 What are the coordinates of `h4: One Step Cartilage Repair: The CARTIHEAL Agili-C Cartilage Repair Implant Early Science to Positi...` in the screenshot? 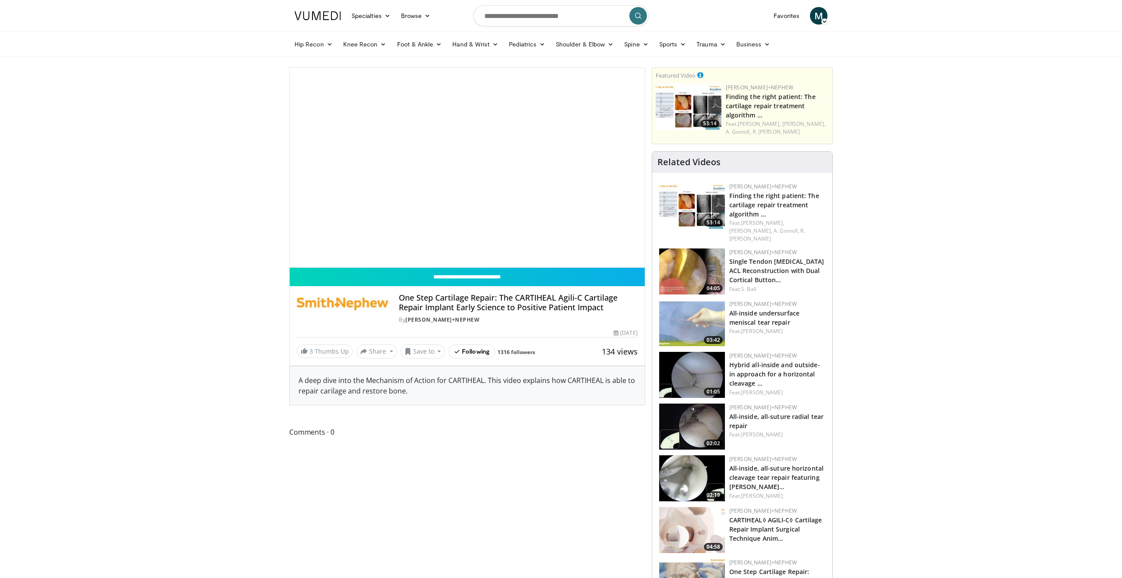 It's located at (518, 303).